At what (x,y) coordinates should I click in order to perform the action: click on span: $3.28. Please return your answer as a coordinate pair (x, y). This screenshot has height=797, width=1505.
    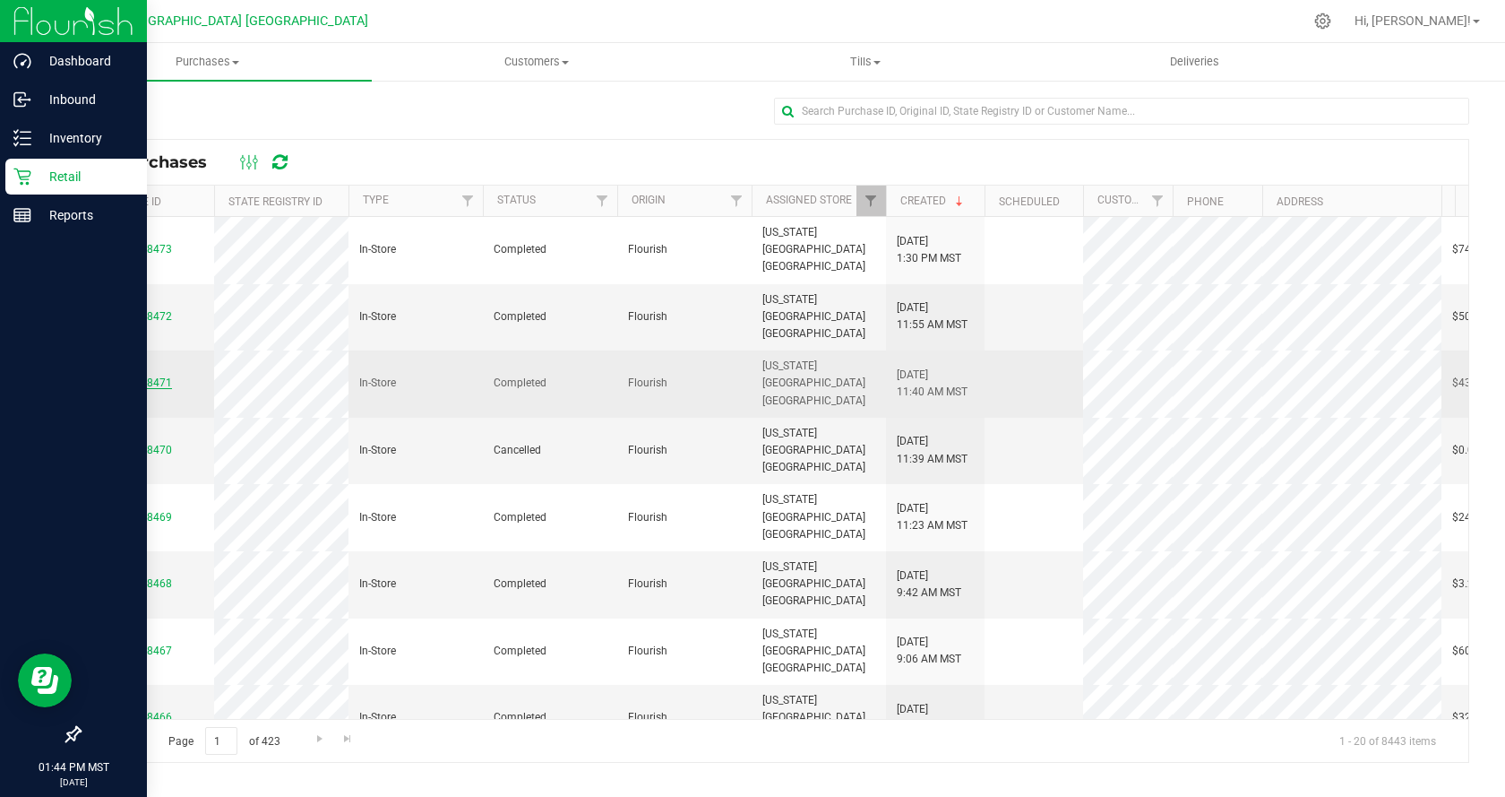
    Looking at the image, I should click on (1466, 583).